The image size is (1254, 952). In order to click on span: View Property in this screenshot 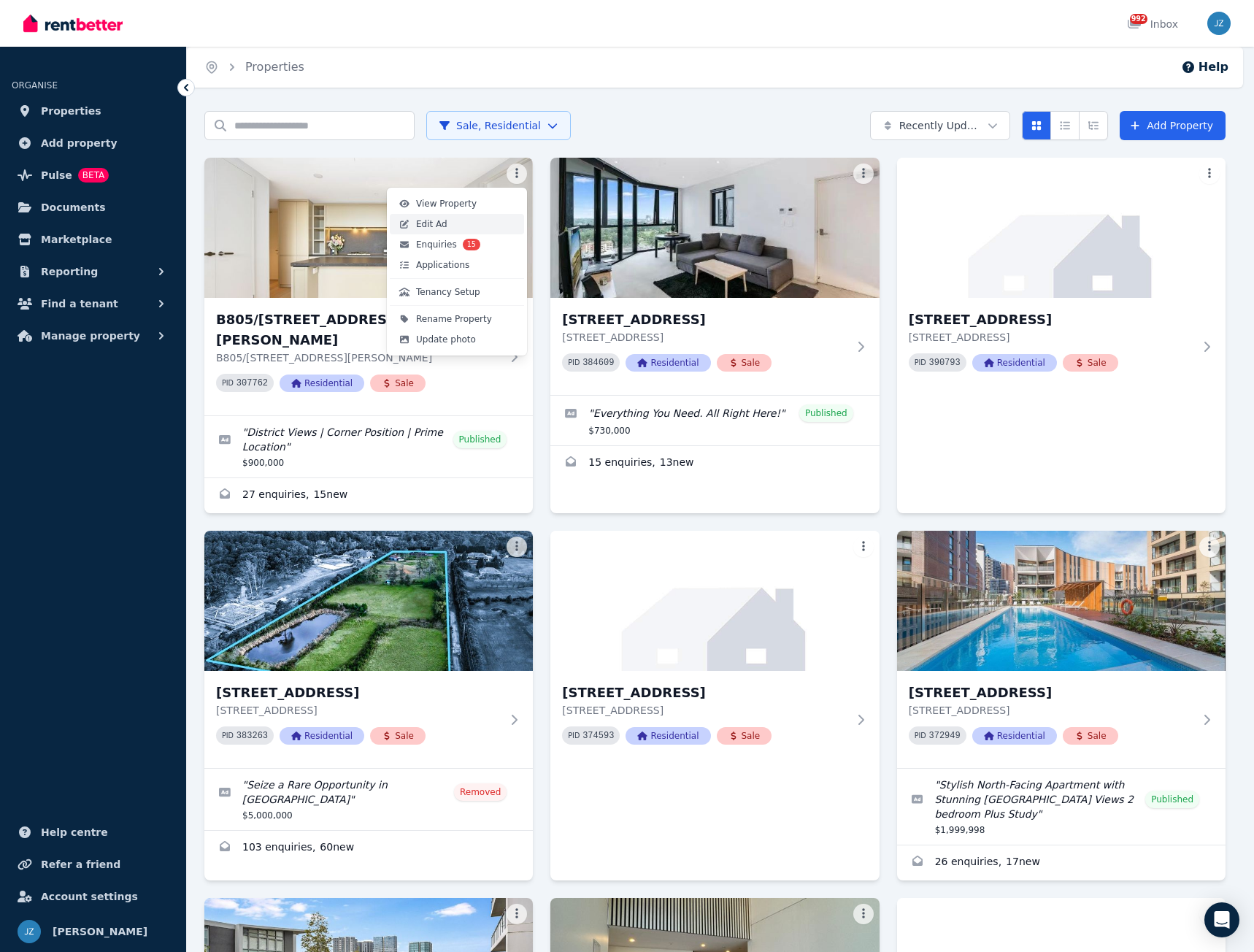, I will do `click(446, 204)`.